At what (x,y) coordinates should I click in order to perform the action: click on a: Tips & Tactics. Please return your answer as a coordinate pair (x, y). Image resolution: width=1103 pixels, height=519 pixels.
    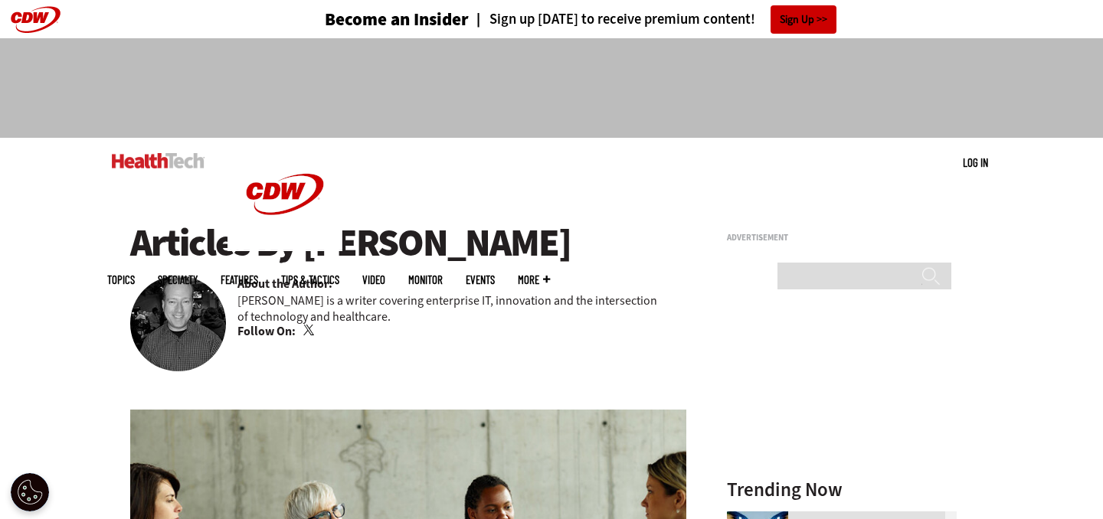
    Looking at the image, I should click on (310, 280).